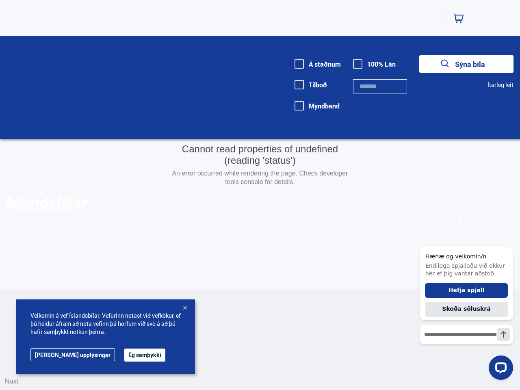 The image size is (520, 390). Describe the element at coordinates (90, 103) in the screenshot. I see `button: Send a message` at that location.